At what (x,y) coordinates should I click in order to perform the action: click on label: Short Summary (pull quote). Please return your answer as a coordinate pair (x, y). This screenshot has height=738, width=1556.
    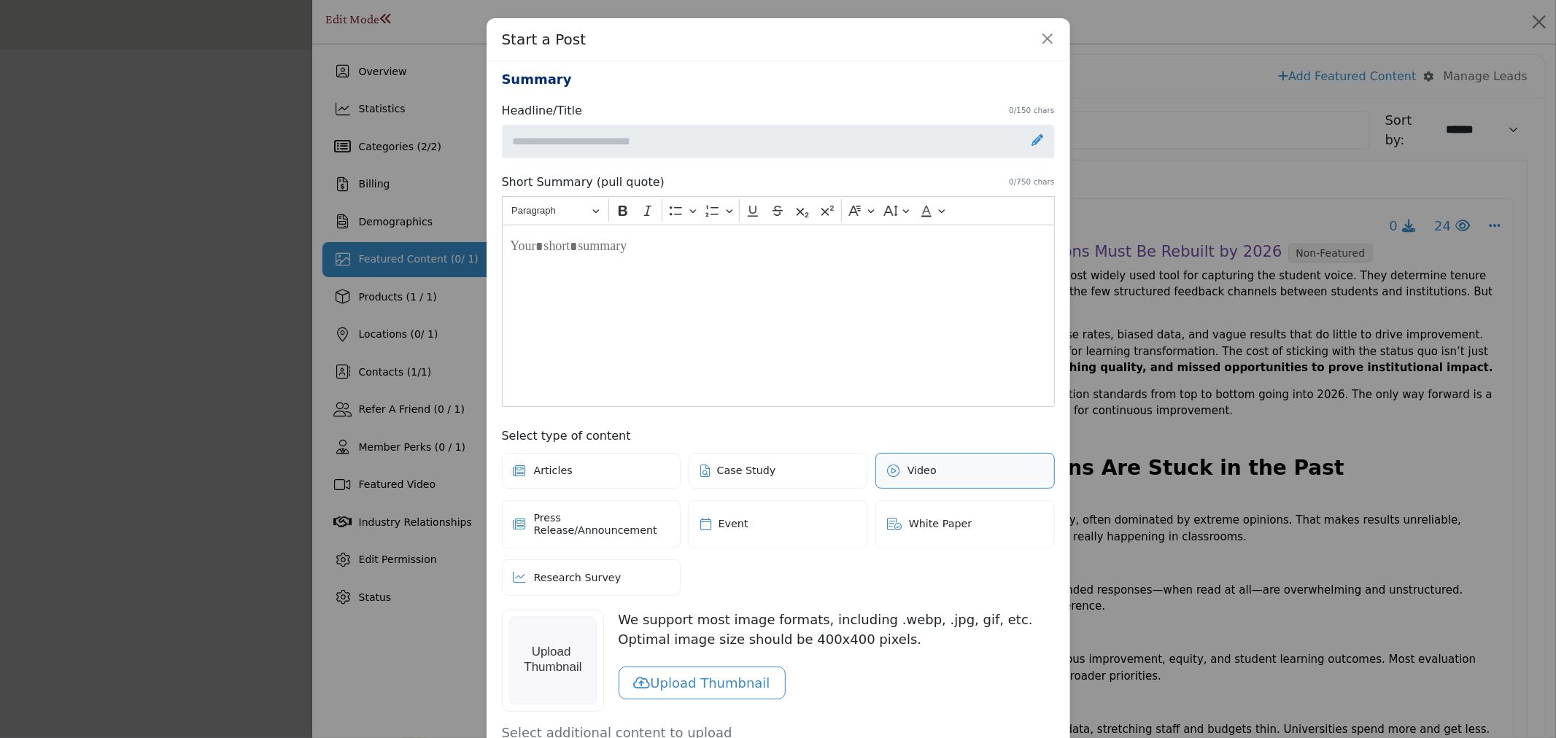
    Looking at the image, I should click on (778, 182).